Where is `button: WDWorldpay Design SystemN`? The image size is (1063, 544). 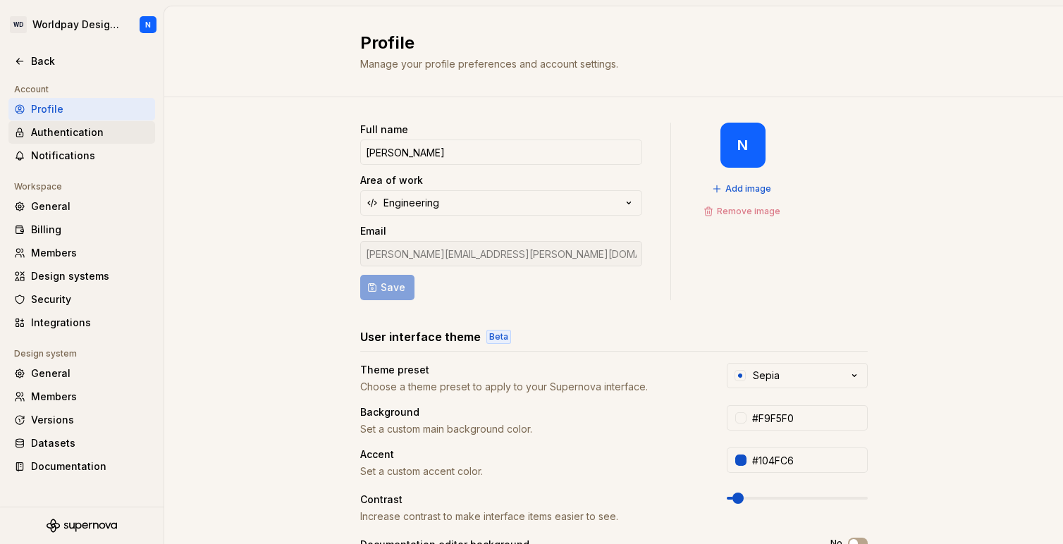 button: WDWorldpay Design SystemN is located at coordinates (82, 25).